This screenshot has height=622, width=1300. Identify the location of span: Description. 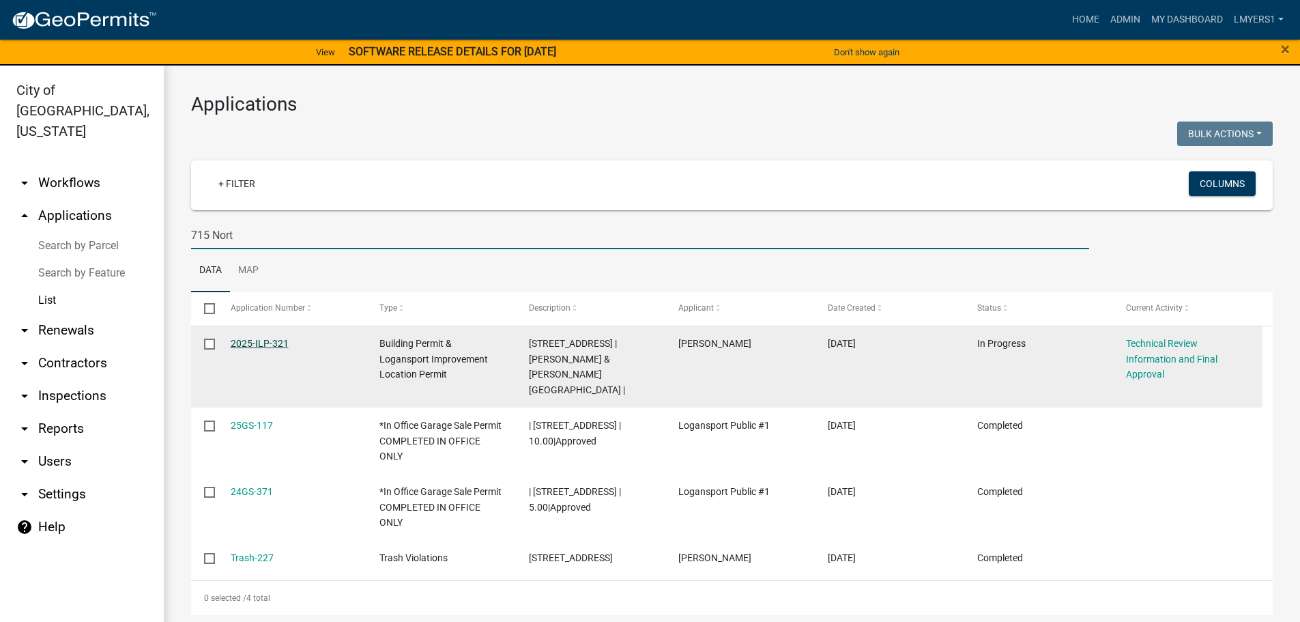
(549, 308).